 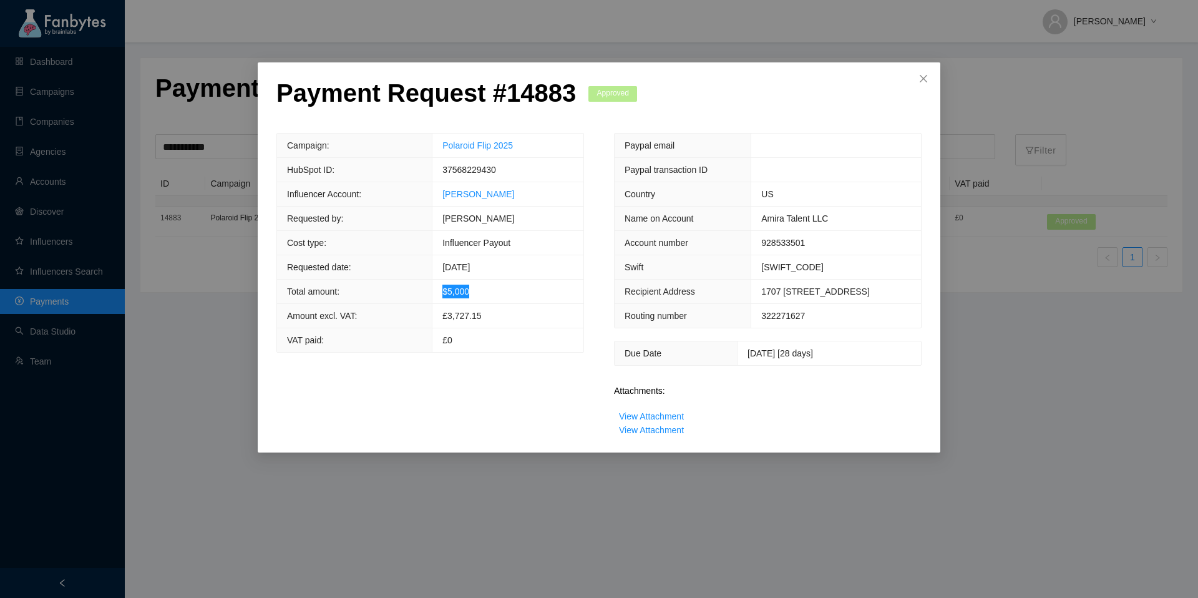 What do you see at coordinates (476, 243) in the screenshot?
I see `span: Influencer Payout` at bounding box center [476, 243].